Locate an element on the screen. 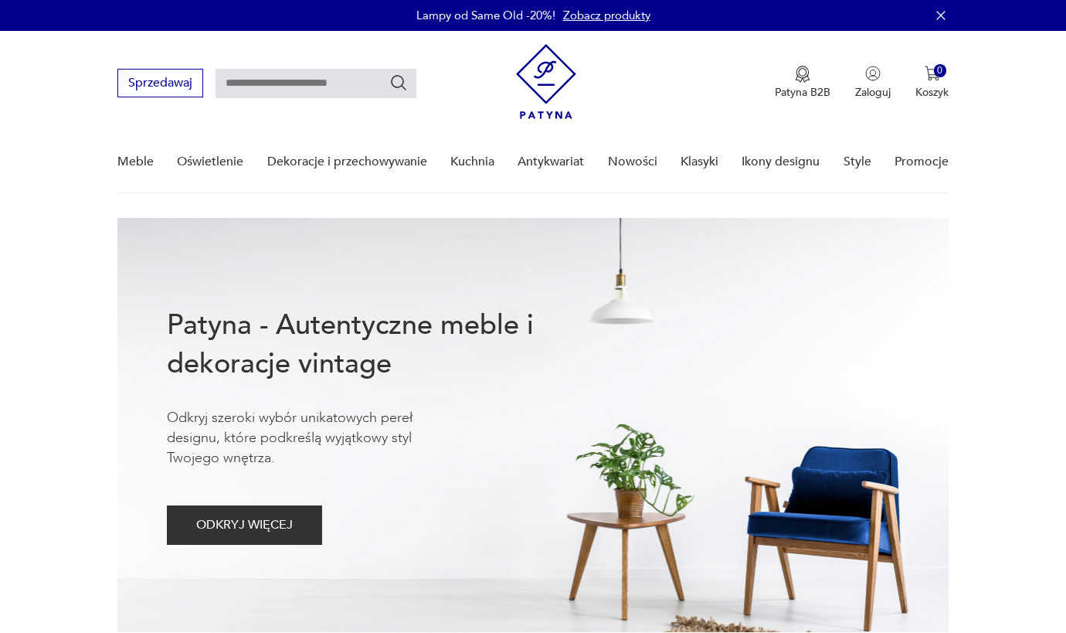  p: Lampy od Same Old -20%! is located at coordinates (486, 15).